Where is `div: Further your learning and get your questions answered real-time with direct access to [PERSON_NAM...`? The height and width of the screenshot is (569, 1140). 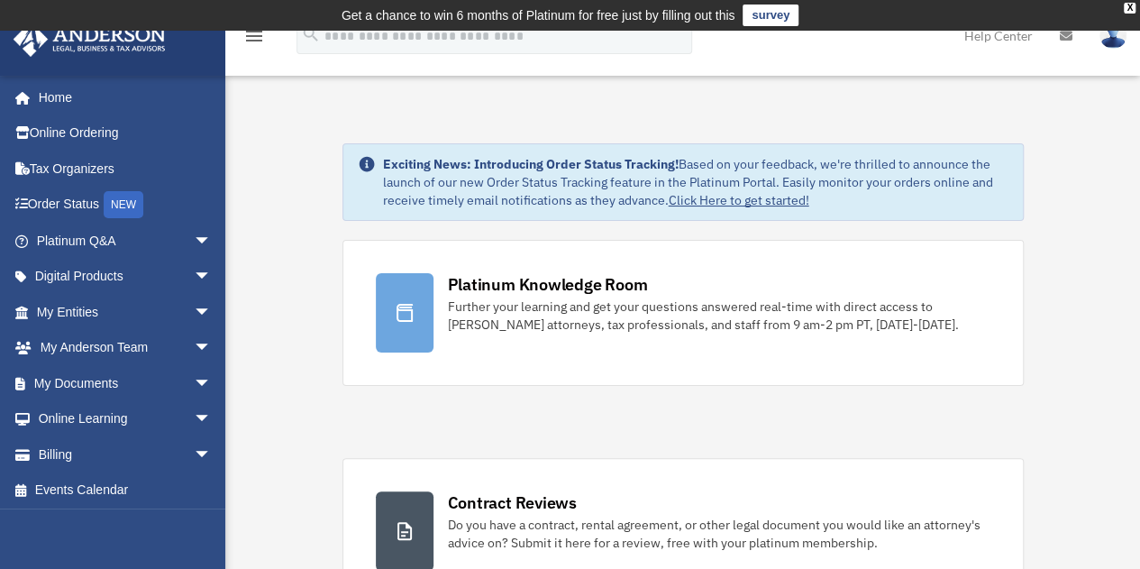 div: Further your learning and get your questions answered real-time with direct access to [PERSON_NAM... is located at coordinates (719, 315).